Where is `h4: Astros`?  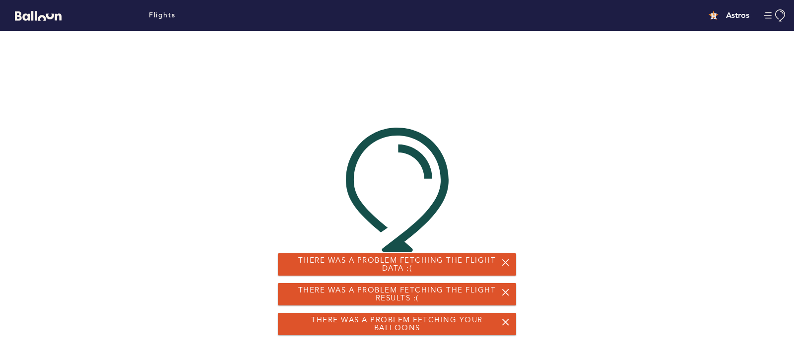
h4: Astros is located at coordinates (737, 15).